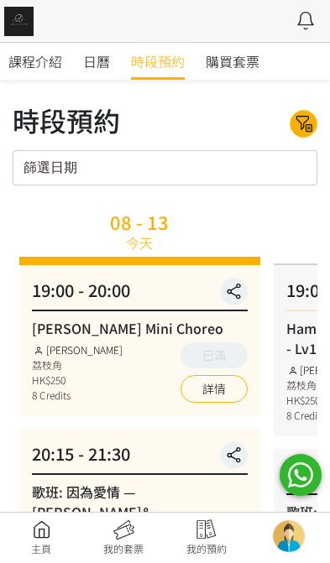 This screenshot has width=330, height=563. Describe the element at coordinates (77, 395) in the screenshot. I see `div: 8 Credits` at that location.